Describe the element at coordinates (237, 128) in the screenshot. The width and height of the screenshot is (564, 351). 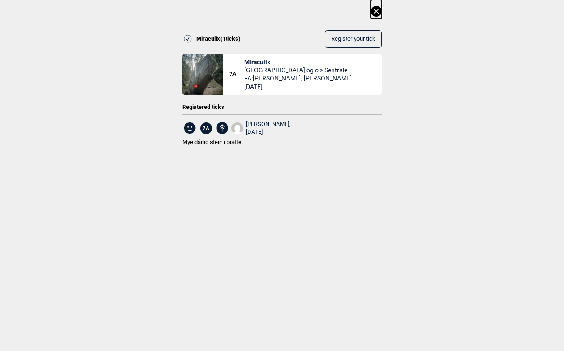
I see `img: User fallback1` at that location.